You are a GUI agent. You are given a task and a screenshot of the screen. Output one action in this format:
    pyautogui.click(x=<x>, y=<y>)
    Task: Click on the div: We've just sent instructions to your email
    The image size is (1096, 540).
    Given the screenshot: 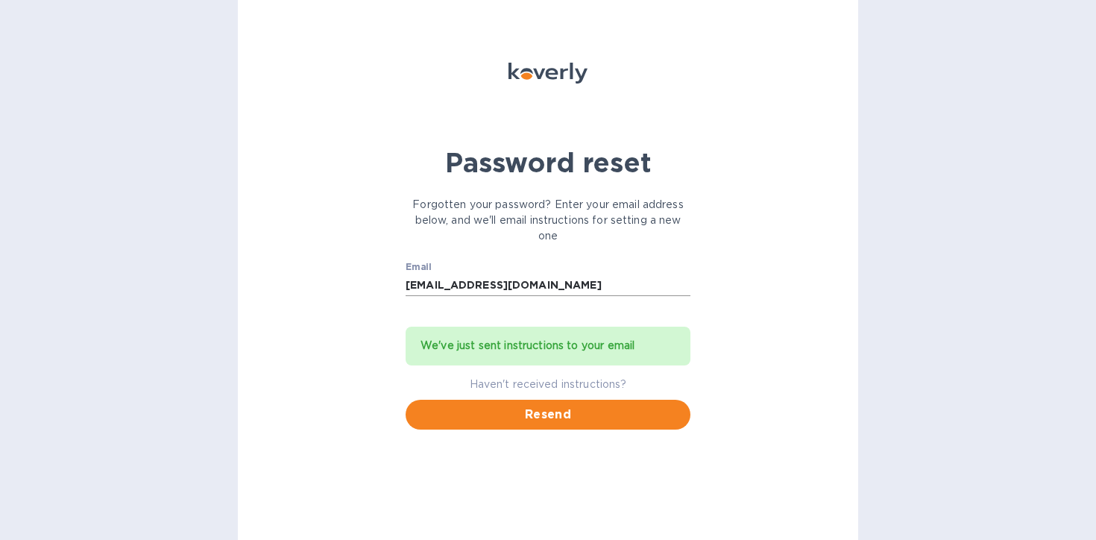 What is the action you would take?
    pyautogui.click(x=548, y=346)
    